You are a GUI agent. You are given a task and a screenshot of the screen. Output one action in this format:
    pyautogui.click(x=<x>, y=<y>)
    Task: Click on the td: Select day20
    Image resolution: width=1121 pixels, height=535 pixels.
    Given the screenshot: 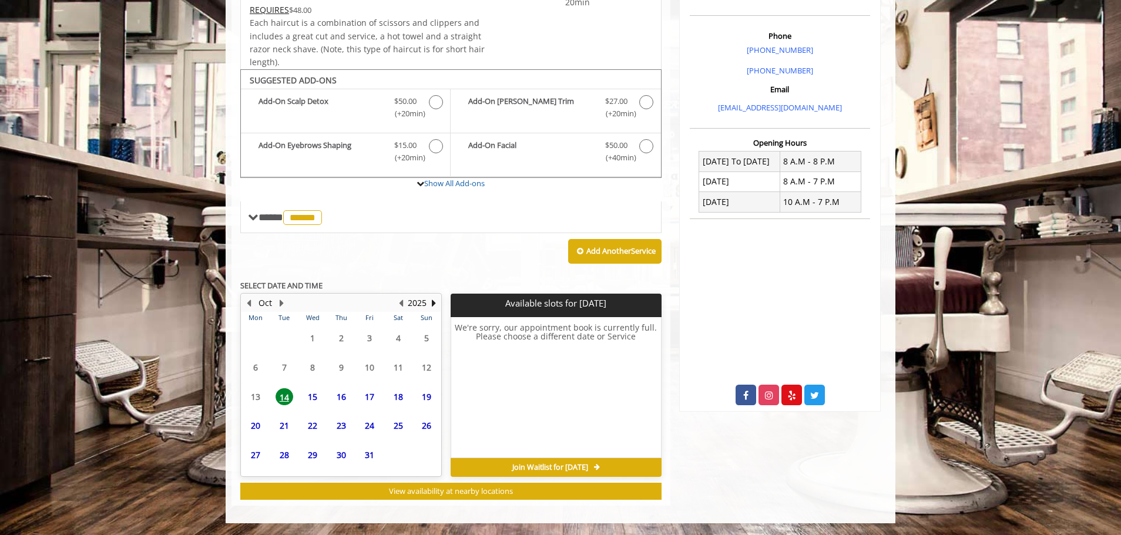 What is the action you would take?
    pyautogui.click(x=255, y=426)
    